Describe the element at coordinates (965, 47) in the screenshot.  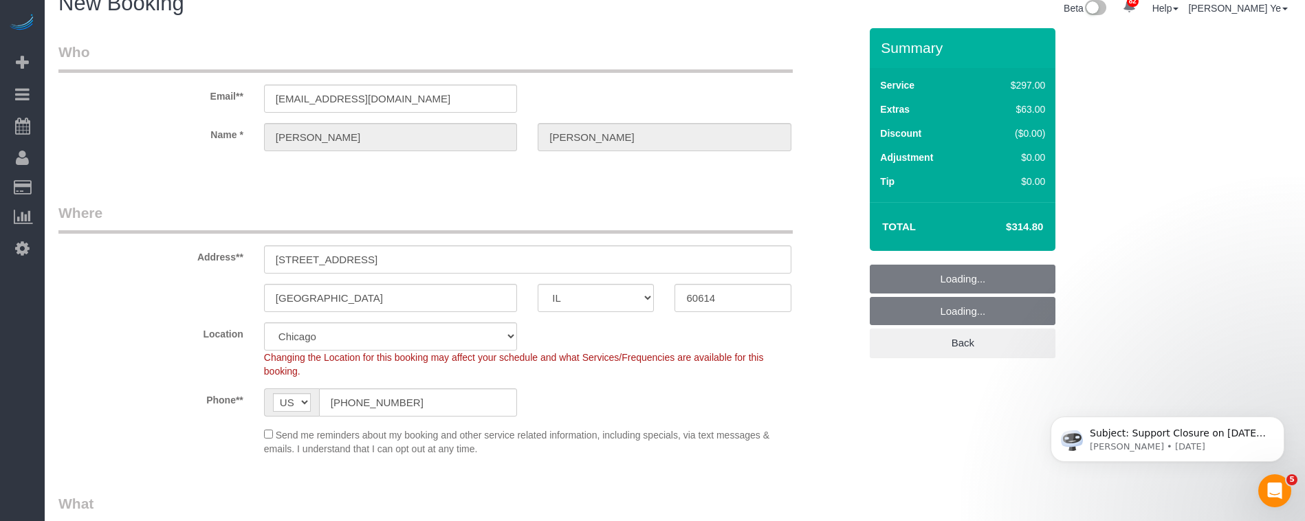
I see `h3: Summary` at that location.